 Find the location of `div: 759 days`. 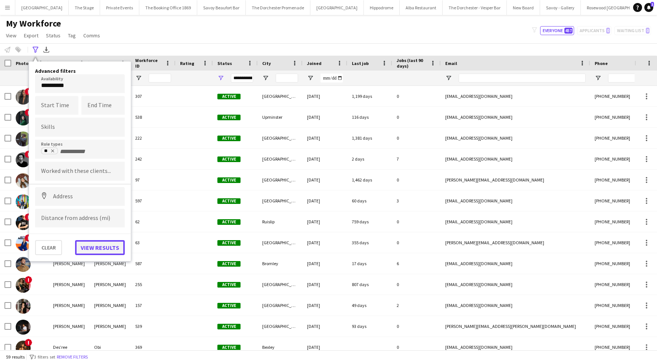

div: 759 days is located at coordinates (370, 222).